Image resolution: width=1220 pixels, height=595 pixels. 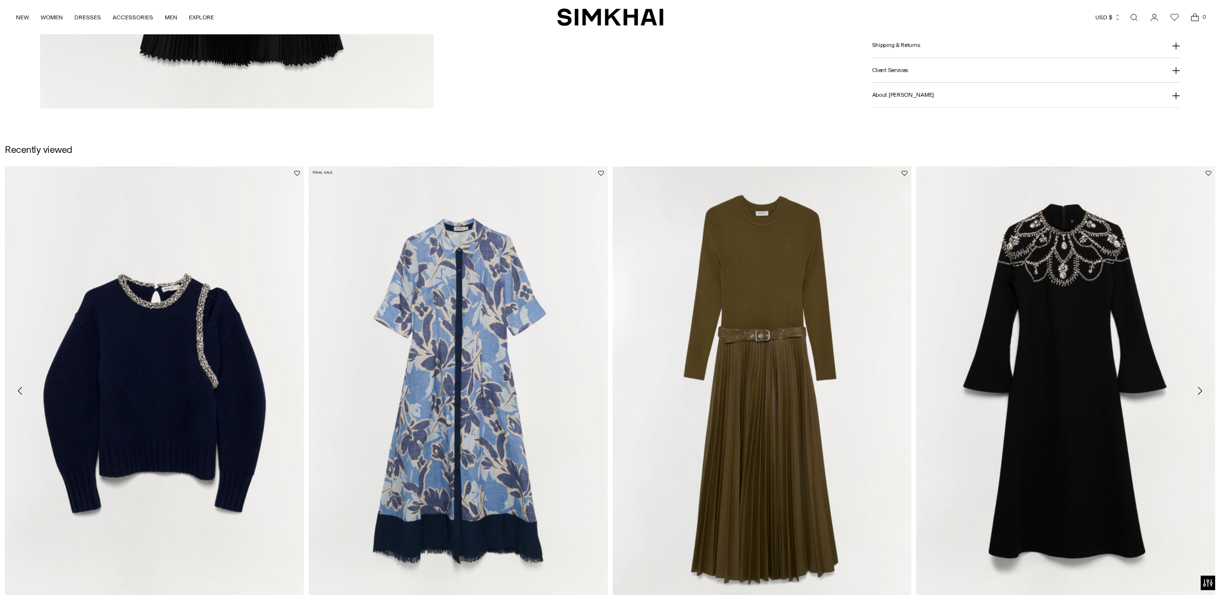 I want to click on a: Open cart modal, so click(x=1195, y=17).